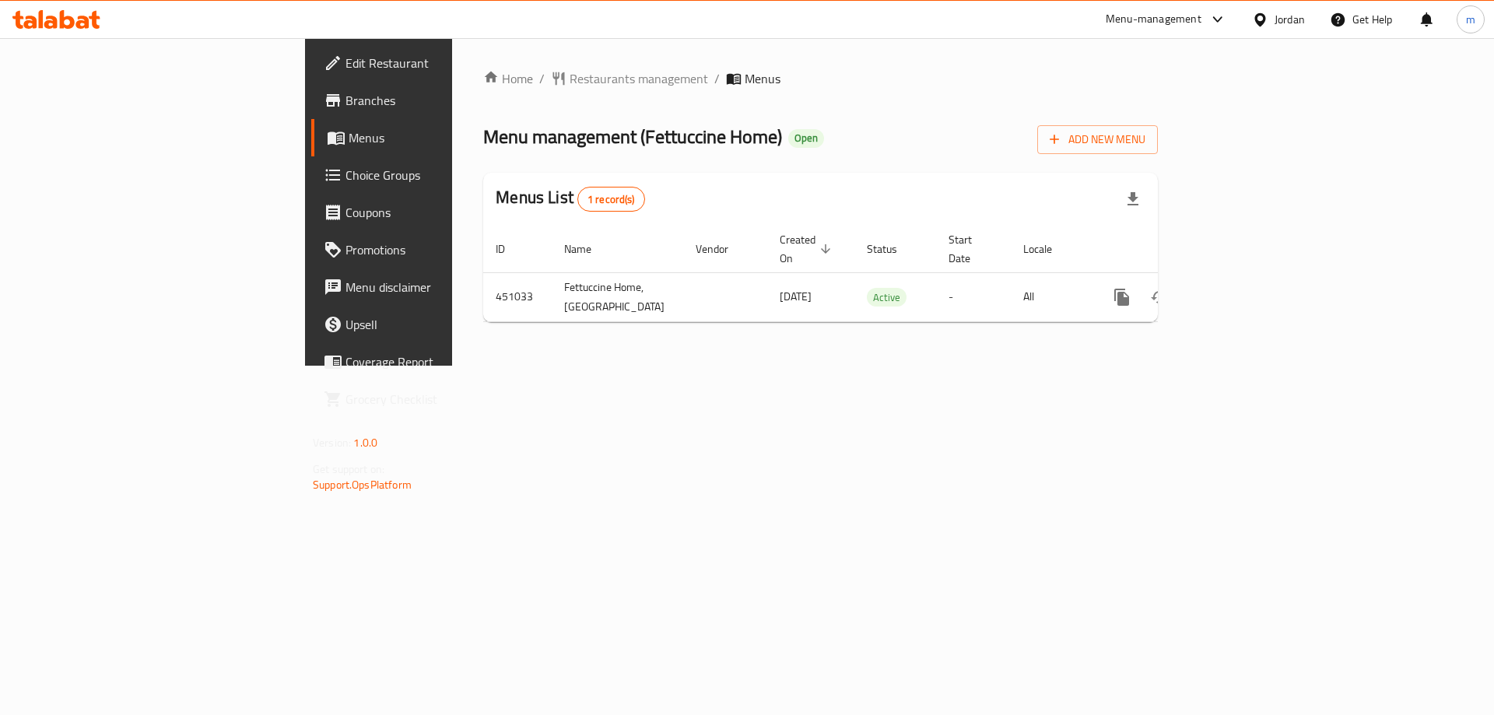 The width and height of the screenshot is (1494, 715). Describe the element at coordinates (806, 139) in the screenshot. I see `div: Open` at that location.